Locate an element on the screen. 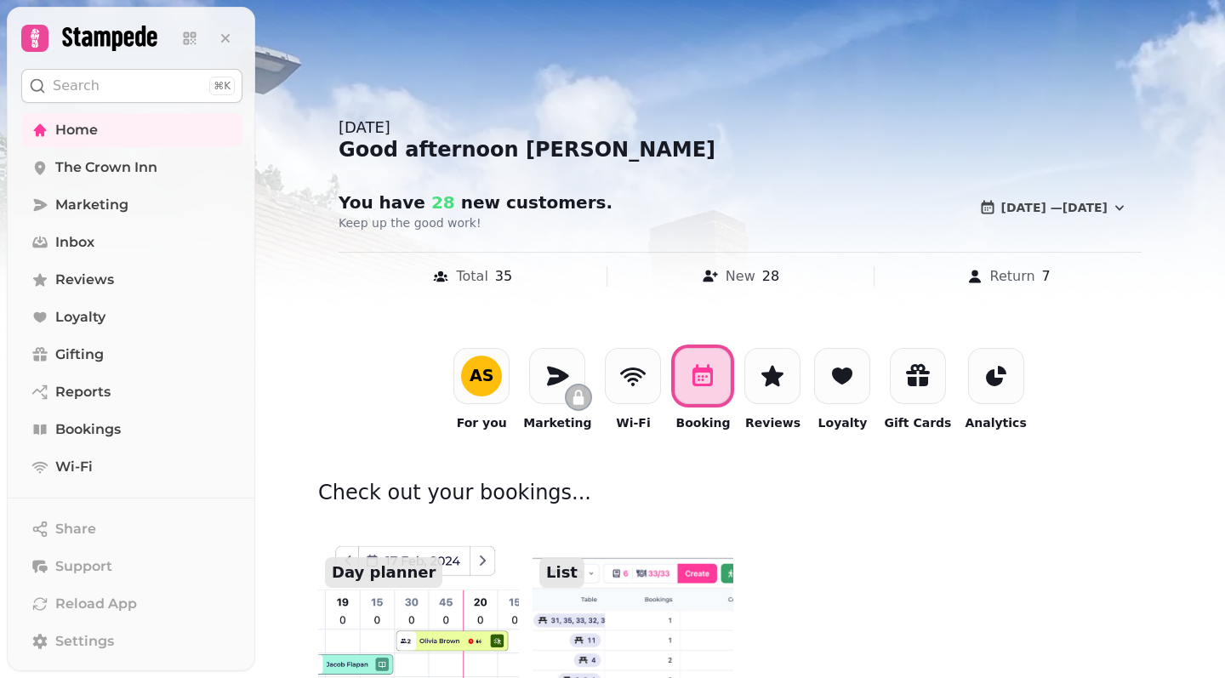  span: Support is located at coordinates (83, 567).